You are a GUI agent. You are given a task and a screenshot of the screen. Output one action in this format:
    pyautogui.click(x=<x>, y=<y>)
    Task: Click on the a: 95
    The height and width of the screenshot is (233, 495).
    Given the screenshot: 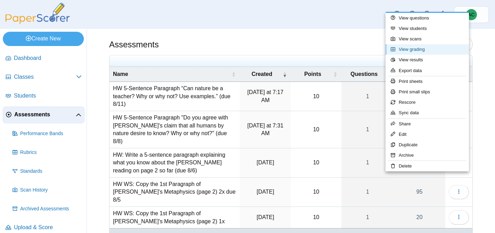 What is the action you would take?
    pyautogui.click(x=419, y=192)
    